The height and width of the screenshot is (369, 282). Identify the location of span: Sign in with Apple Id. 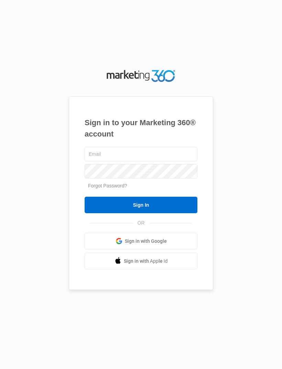
(146, 261).